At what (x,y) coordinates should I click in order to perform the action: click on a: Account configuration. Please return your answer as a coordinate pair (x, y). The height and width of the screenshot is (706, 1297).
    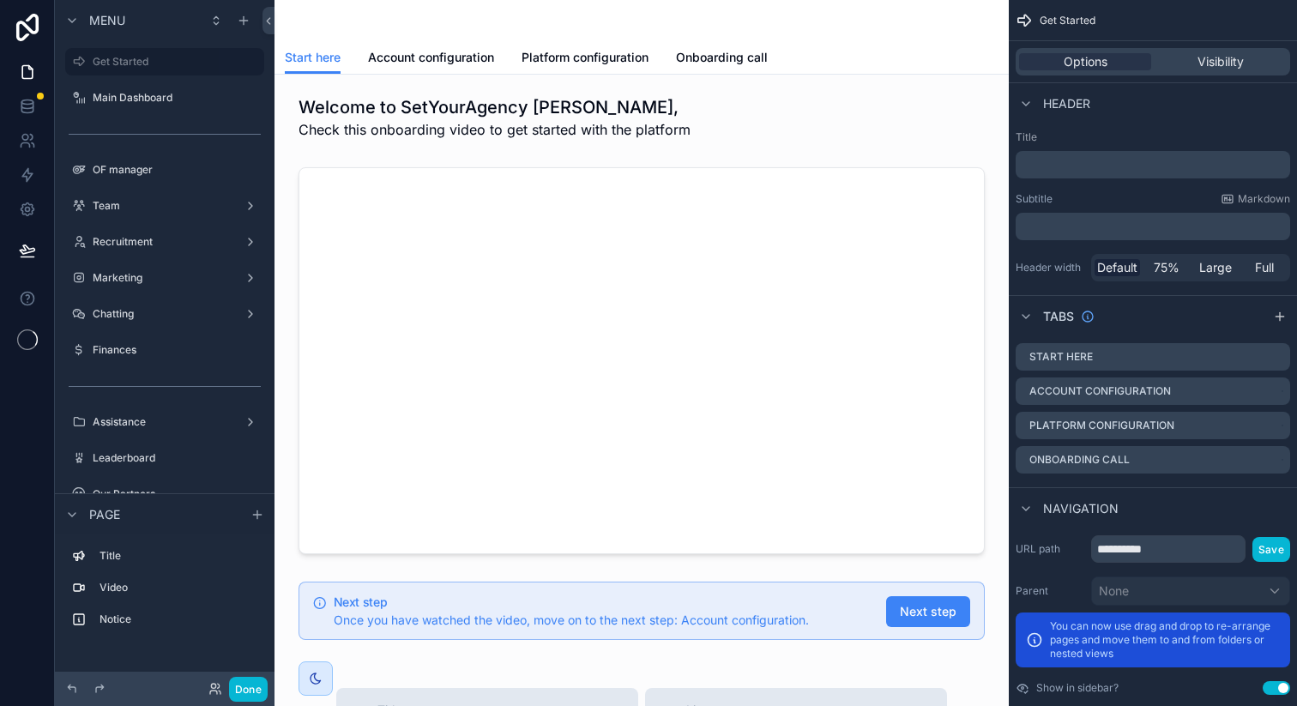
    Looking at the image, I should click on (431, 59).